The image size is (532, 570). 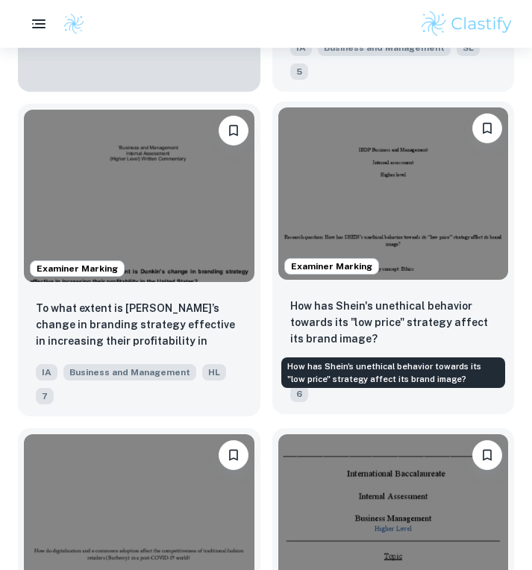 What do you see at coordinates (393, 193) in the screenshot?
I see `img: Business and Management IA example thumbnail: How has Shein's unethical behavior towar` at bounding box center [393, 193].